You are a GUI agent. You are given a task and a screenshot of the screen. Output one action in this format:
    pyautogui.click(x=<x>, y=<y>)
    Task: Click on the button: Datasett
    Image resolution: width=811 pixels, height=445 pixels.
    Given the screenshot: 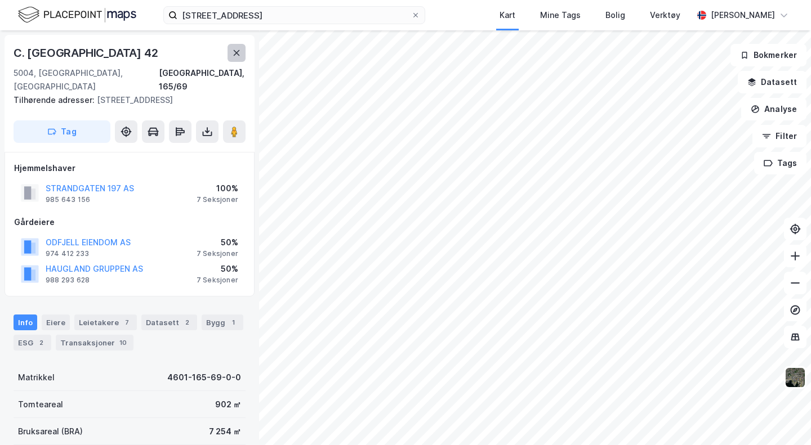 What is the action you would take?
    pyautogui.click(x=772, y=82)
    